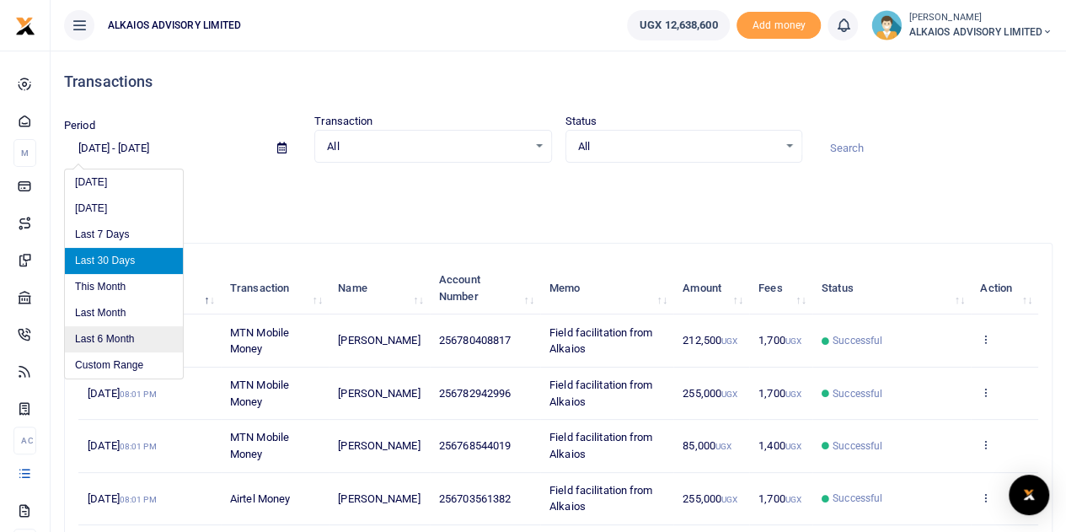 This screenshot has width=1066, height=532. What do you see at coordinates (24, 440) in the screenshot?
I see `li: Ac` at bounding box center [24, 440].